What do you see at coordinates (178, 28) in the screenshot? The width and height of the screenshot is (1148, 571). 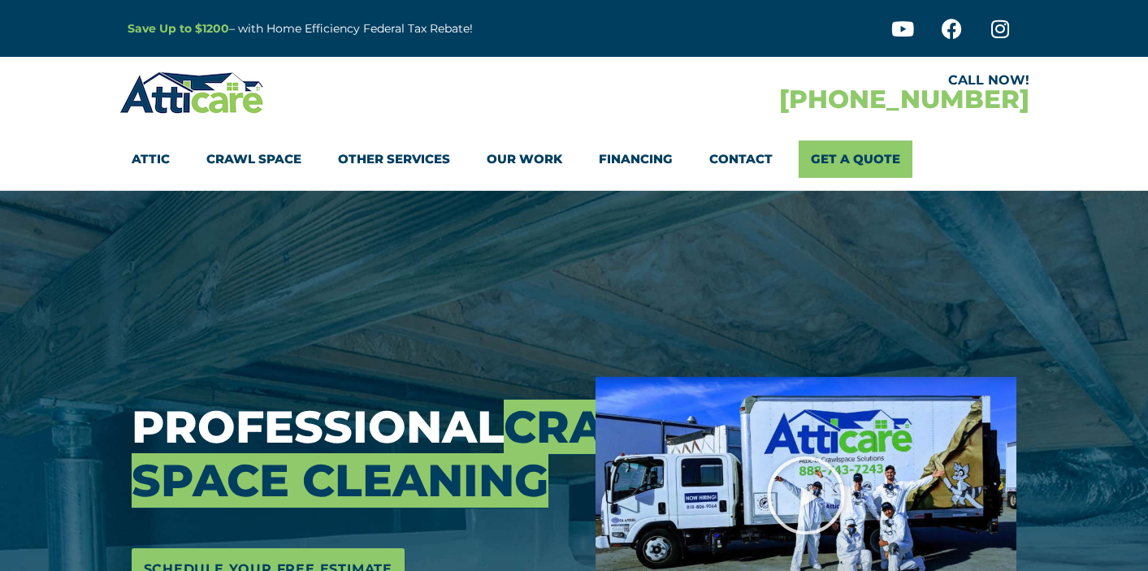 I see `strong: Save Up to $1200` at bounding box center [178, 28].